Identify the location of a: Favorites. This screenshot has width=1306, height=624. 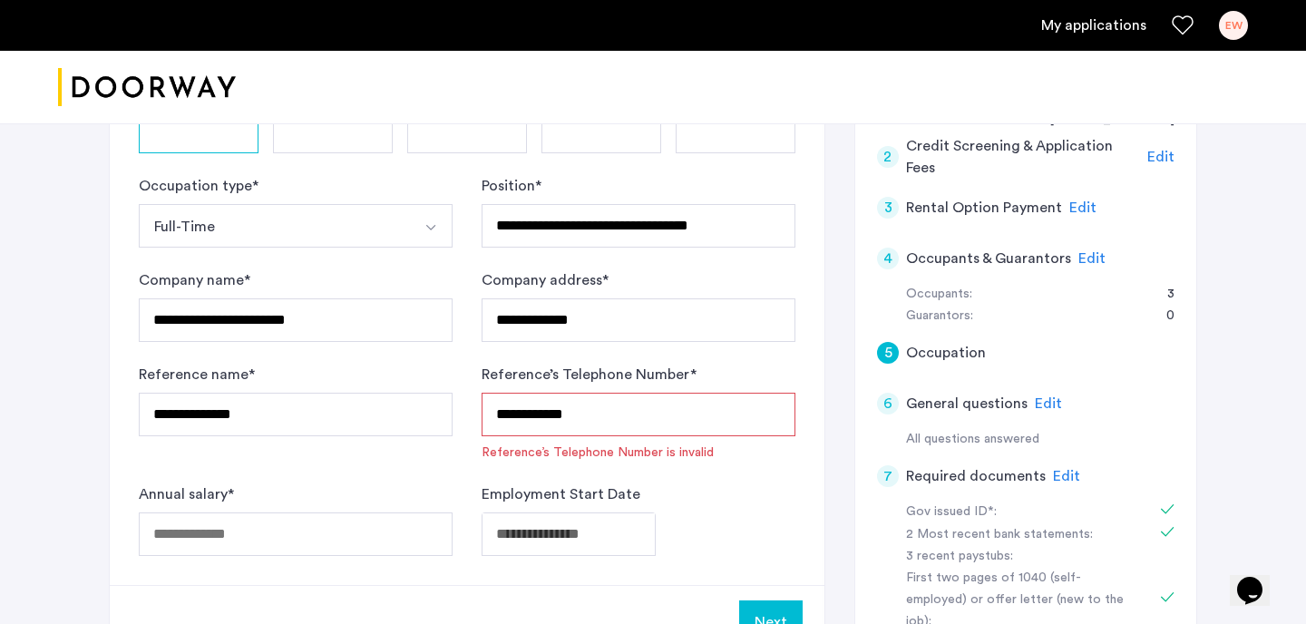
(1183, 25).